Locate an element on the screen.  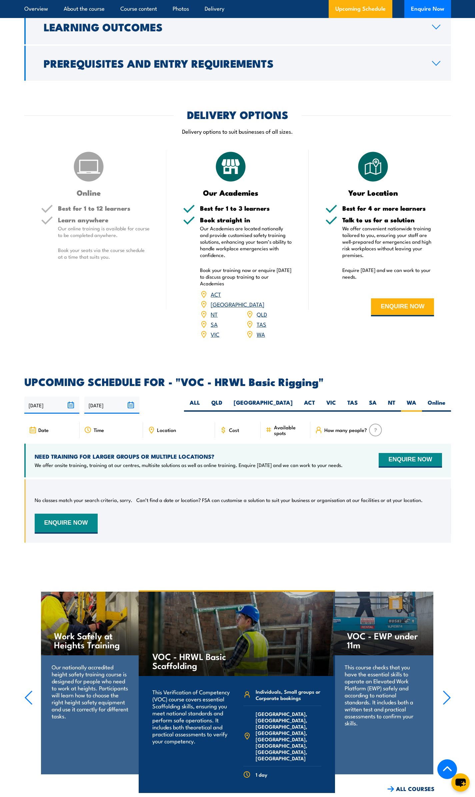
h5: Best for 4 or more learners is located at coordinates (388, 208).